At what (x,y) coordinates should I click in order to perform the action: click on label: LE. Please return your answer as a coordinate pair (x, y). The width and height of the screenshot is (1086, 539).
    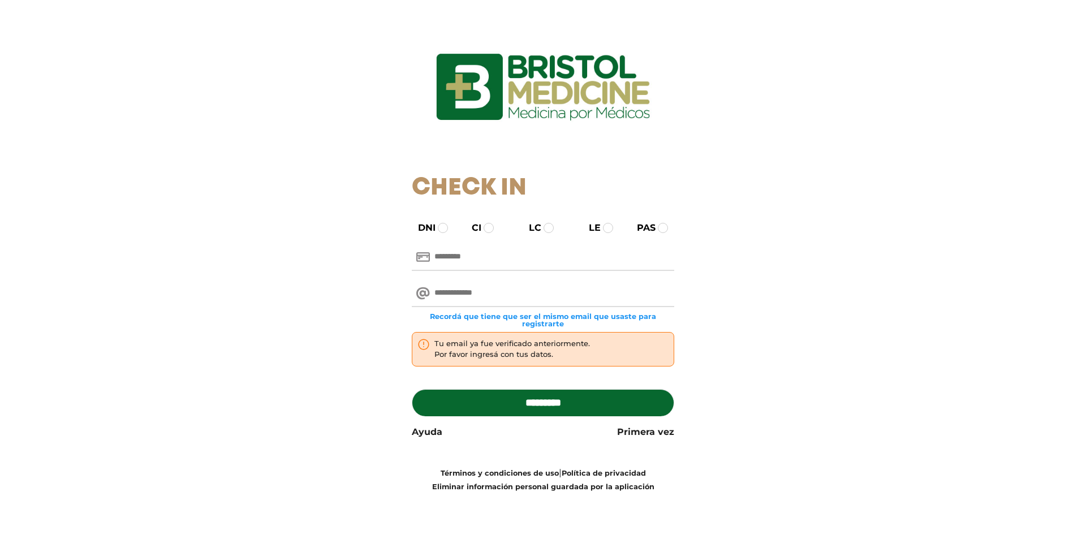
    Looking at the image, I should click on (589, 228).